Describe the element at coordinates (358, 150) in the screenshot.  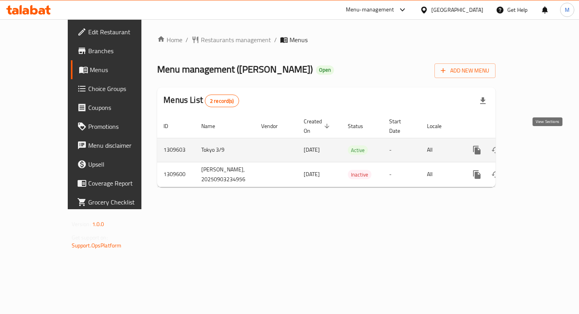
I see `div: Active` at that location.